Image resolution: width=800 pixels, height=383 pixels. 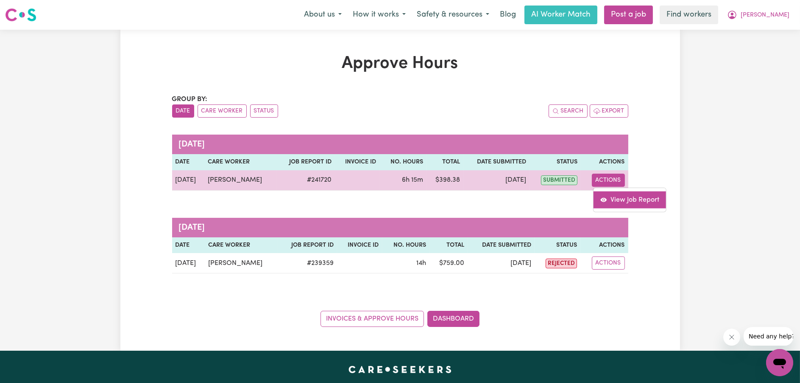 I want to click on button: How it works, so click(x=379, y=15).